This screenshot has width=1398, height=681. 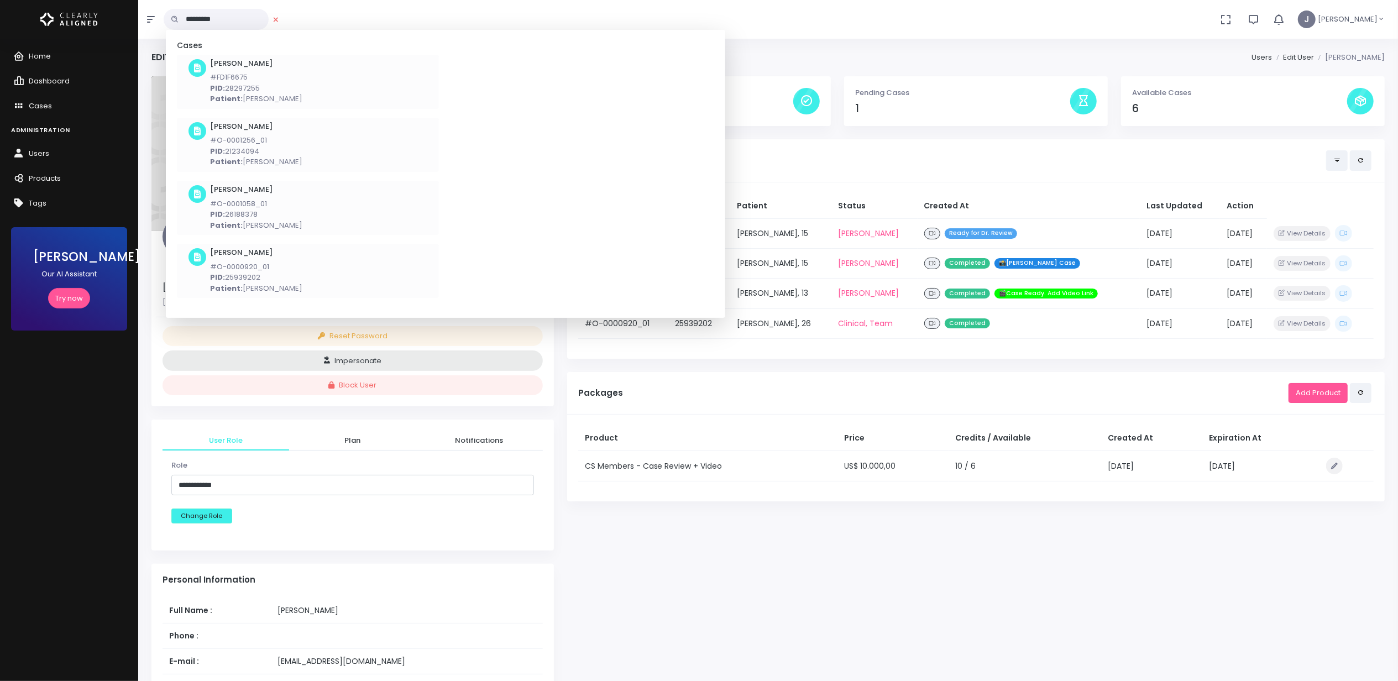 I want to click on th: Price, so click(x=893, y=438).